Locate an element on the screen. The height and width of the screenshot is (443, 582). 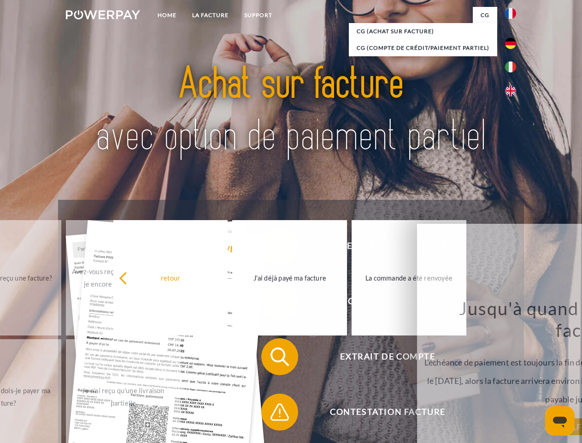
a: Home is located at coordinates (167, 15).